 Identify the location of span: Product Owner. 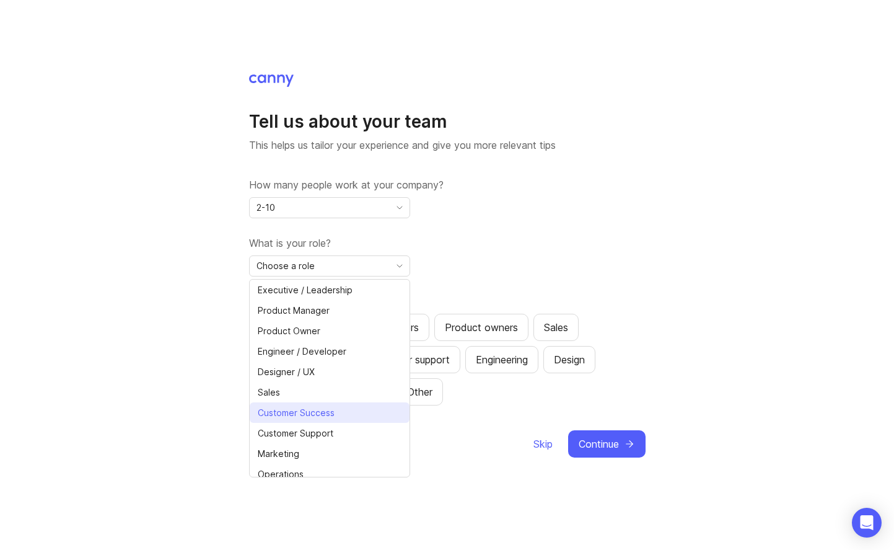
(289, 331).